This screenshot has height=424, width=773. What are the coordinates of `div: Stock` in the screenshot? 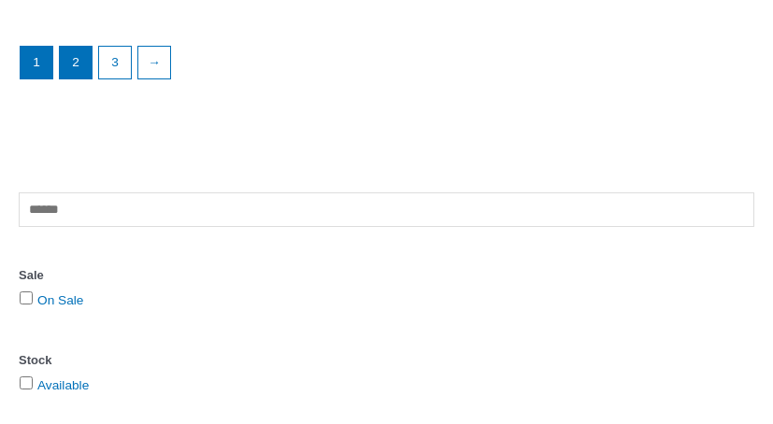 It's located at (386, 361).